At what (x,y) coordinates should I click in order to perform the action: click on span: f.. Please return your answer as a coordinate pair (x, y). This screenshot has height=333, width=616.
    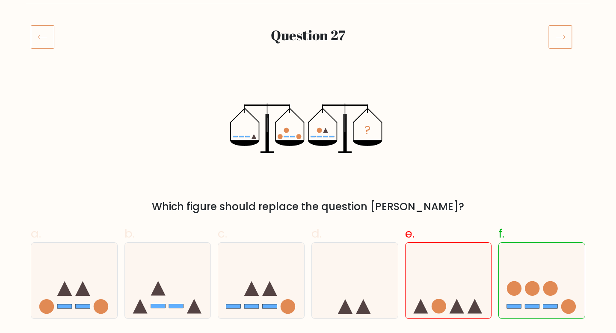
    Looking at the image, I should click on (502, 233).